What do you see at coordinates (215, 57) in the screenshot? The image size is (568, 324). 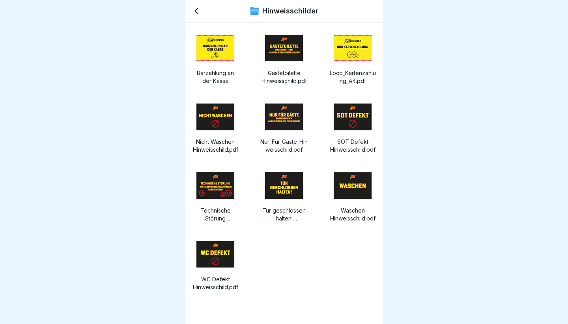 I see `a: image thumbnailBarzahlung an der Kasse` at bounding box center [215, 57].